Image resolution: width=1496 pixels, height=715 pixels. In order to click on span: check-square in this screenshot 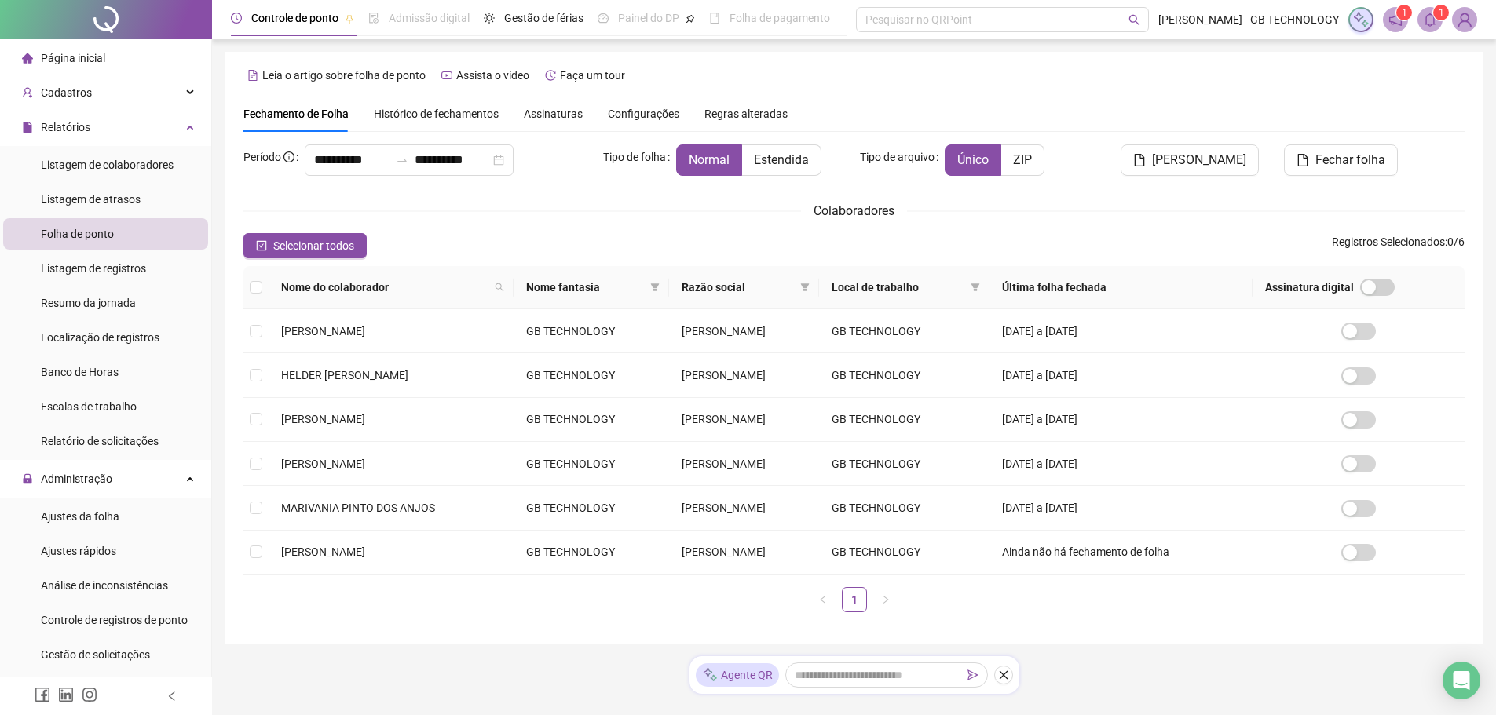, I will do `click(261, 246)`.